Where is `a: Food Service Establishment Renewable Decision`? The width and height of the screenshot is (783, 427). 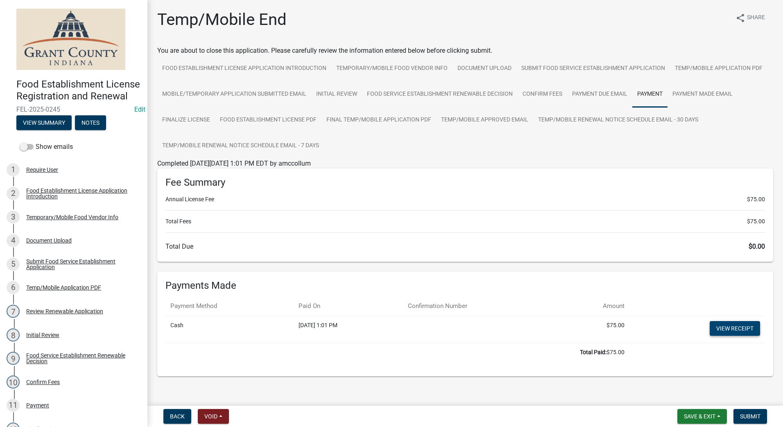
a: Food Service Establishment Renewable Decision is located at coordinates (440, 95).